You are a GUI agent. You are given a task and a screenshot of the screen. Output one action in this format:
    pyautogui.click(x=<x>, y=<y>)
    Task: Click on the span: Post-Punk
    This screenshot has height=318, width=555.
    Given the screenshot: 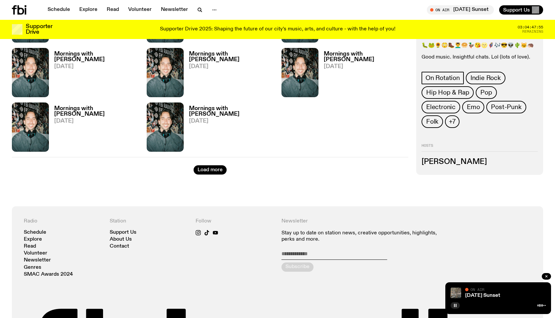 What is the action you would take?
    pyautogui.click(x=506, y=107)
    